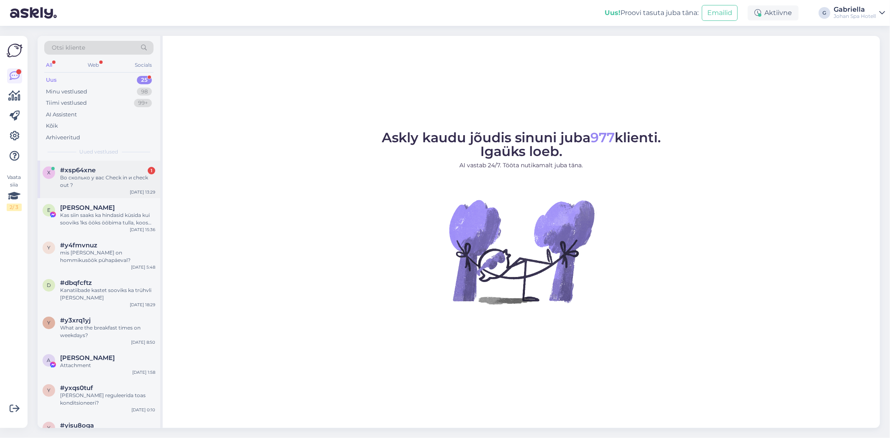 The height and width of the screenshot is (438, 890). Describe the element at coordinates (108, 332) in the screenshot. I see `div: What are the breakfast times on weekdays?` at that location.